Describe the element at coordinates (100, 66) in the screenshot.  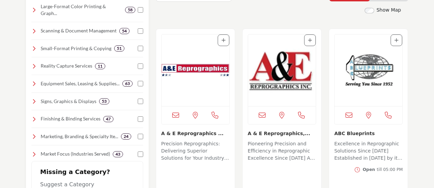
I see `b: 11` at that location.